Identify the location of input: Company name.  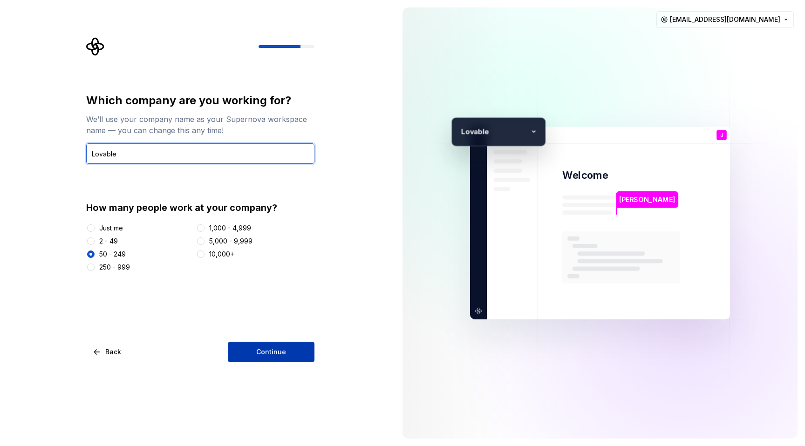
(200, 154).